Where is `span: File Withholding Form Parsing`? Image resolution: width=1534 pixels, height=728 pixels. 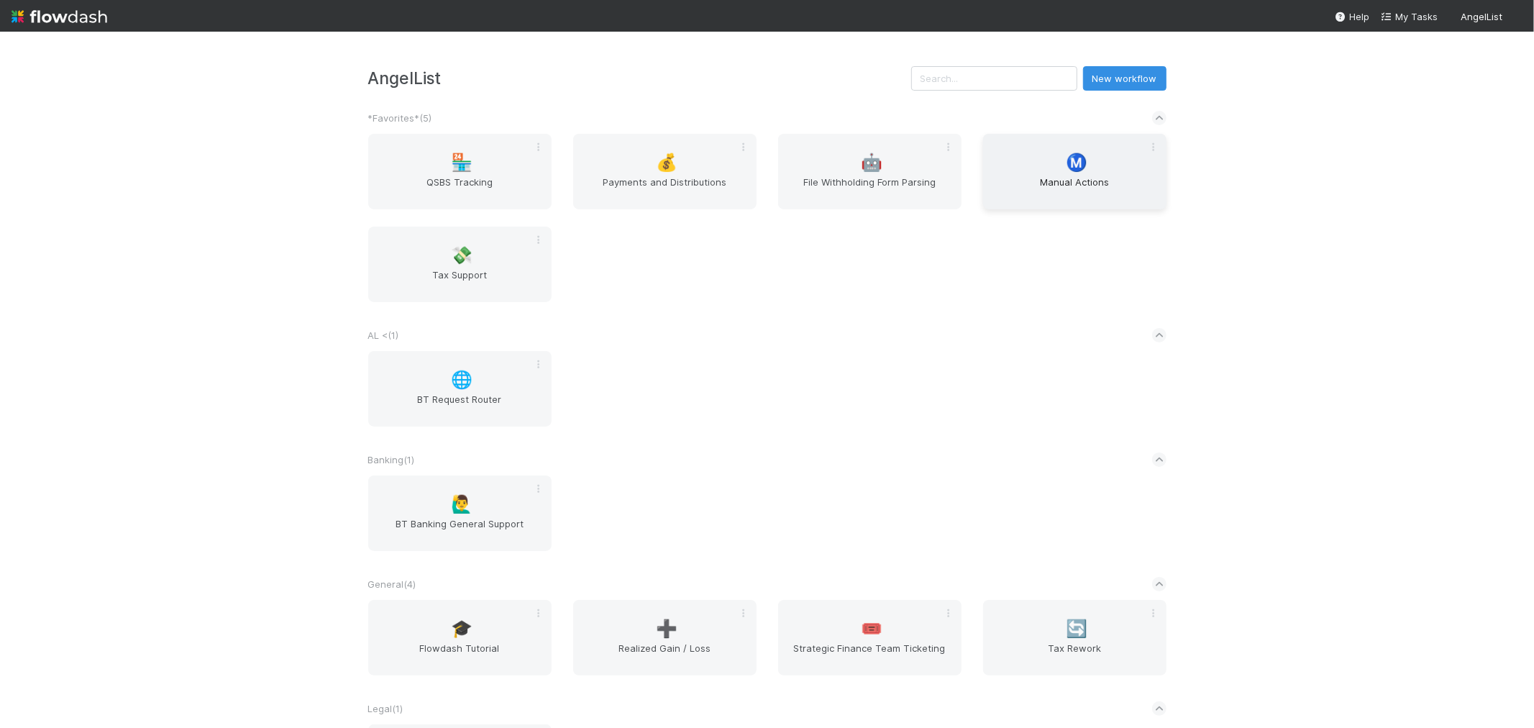
span: File Withholding Form Parsing is located at coordinates (870, 189).